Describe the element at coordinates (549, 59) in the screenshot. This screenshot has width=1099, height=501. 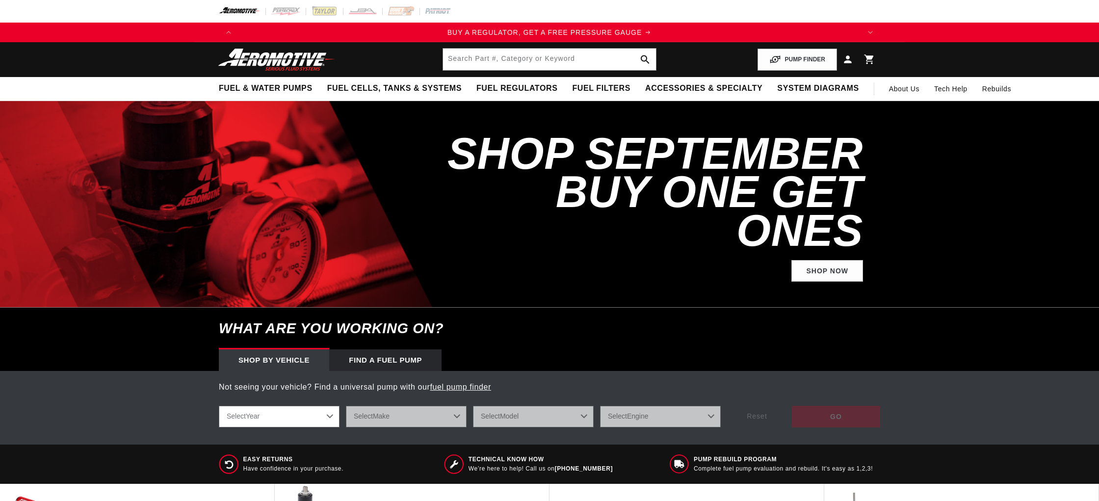
I see `input: Search by Part Number, Category or Keyword` at that location.